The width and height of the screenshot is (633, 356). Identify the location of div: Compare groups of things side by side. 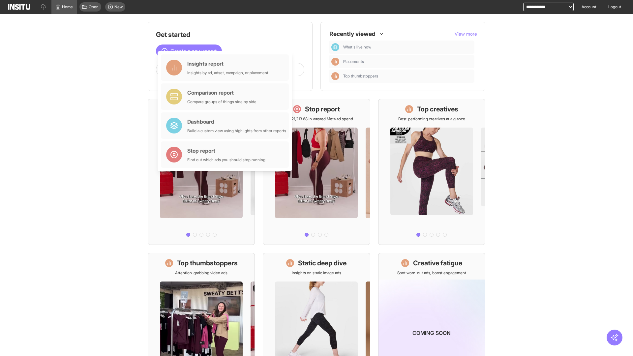
(222, 102).